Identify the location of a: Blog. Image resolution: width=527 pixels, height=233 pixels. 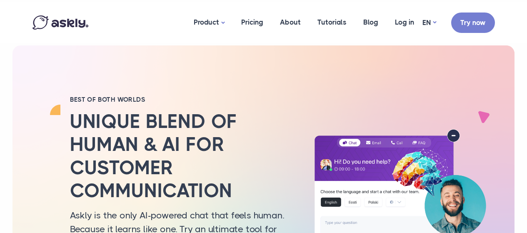
(371, 22).